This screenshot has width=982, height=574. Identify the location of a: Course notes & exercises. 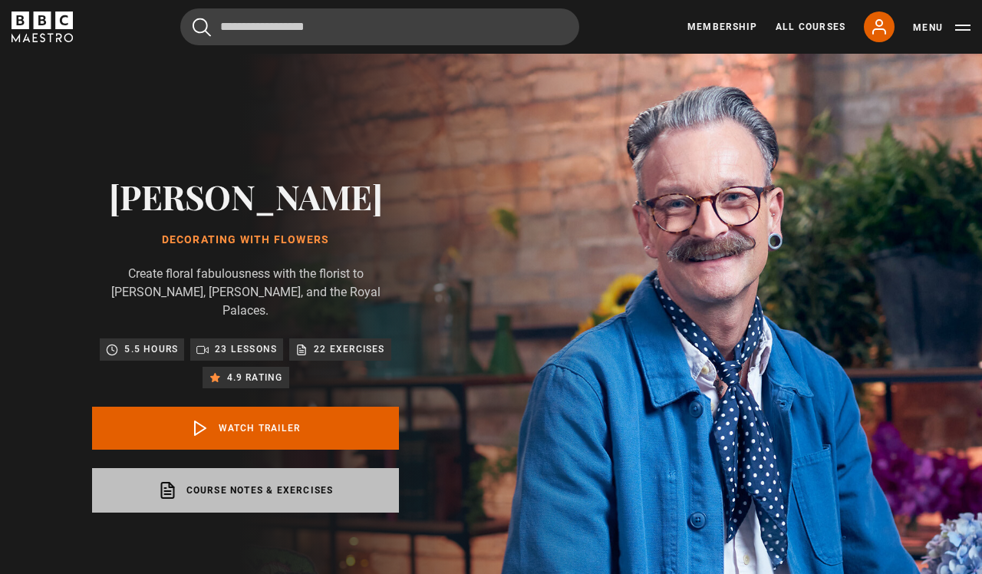
(245, 490).